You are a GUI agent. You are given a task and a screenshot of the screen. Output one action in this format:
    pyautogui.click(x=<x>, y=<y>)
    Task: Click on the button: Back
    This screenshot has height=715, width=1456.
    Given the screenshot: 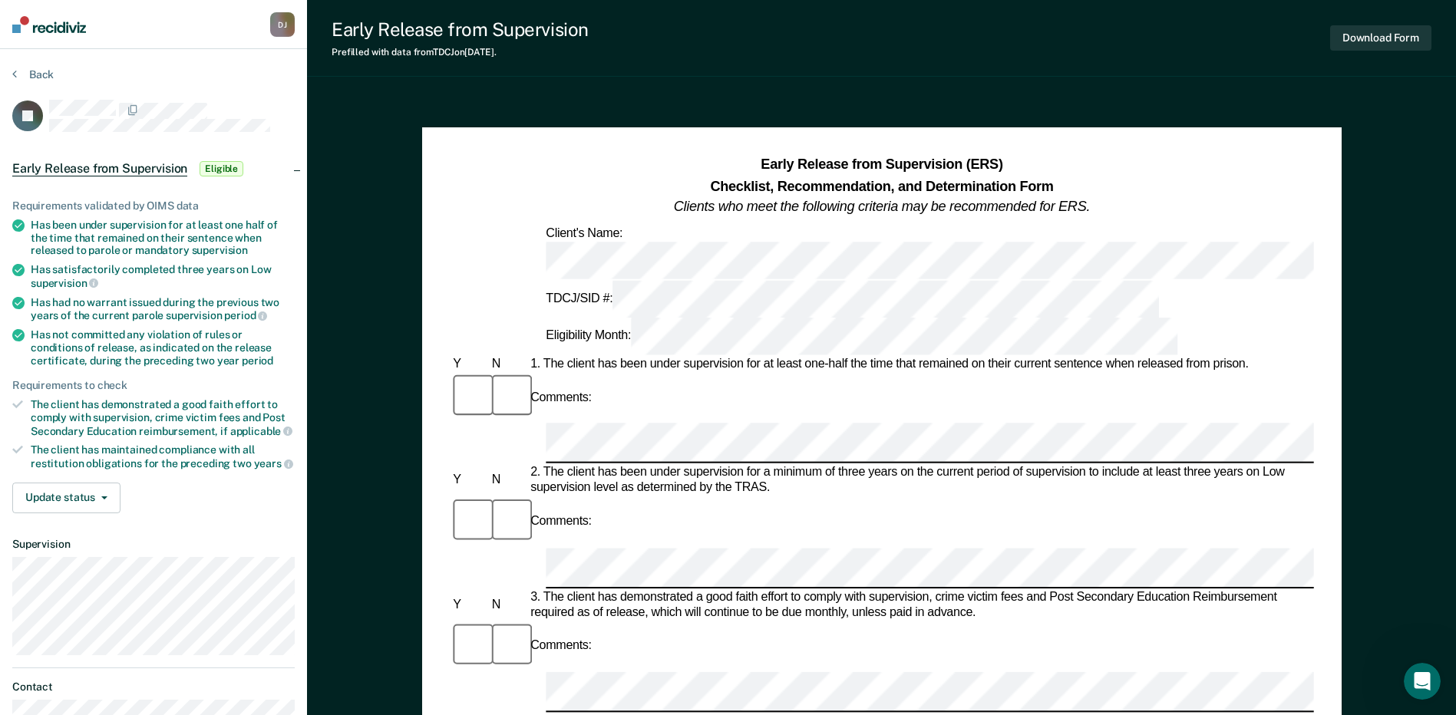 What is the action you would take?
    pyautogui.click(x=33, y=74)
    